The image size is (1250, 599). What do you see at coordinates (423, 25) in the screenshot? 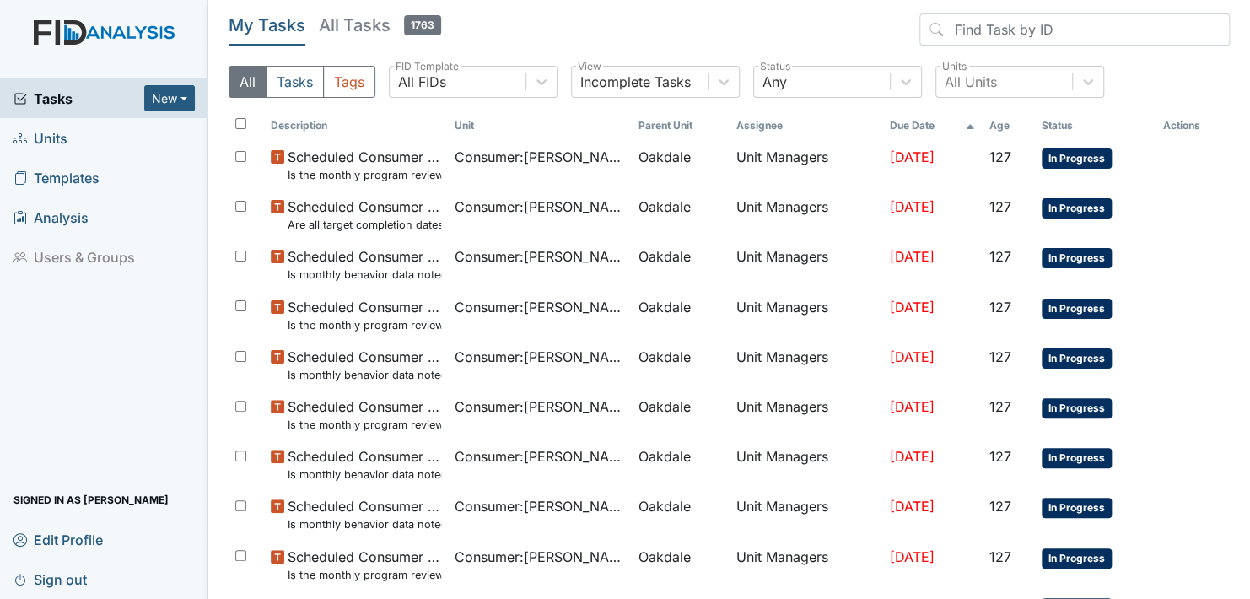
I see `span: 1763` at bounding box center [423, 25].